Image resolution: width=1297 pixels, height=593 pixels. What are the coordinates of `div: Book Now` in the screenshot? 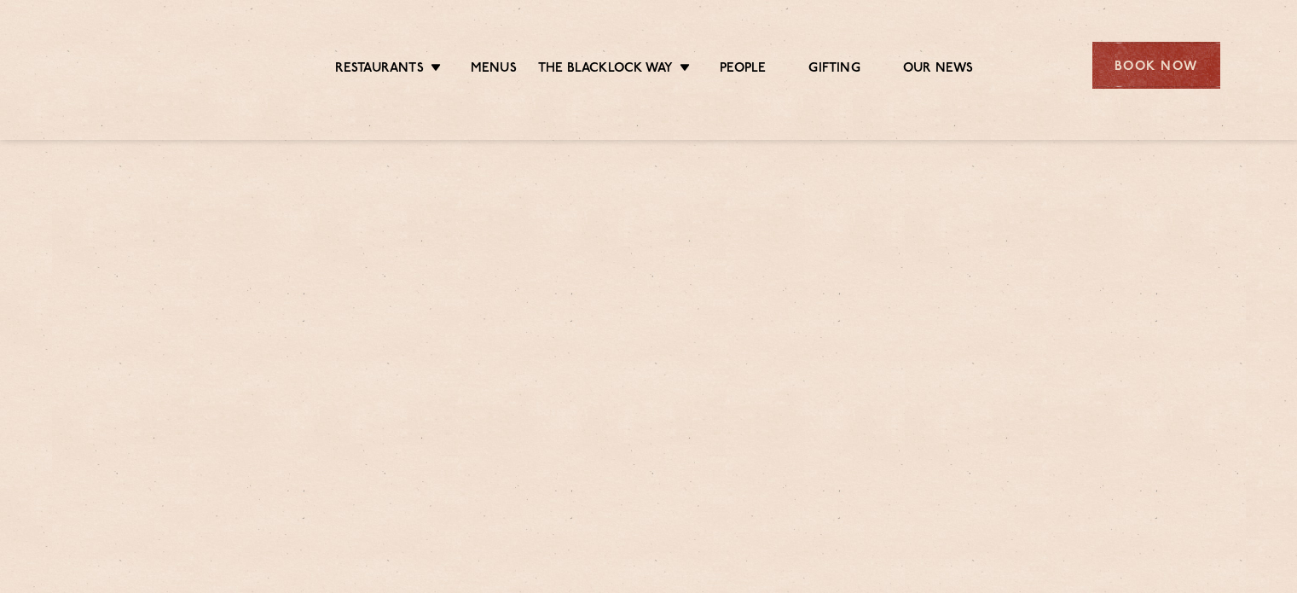 It's located at (1156, 65).